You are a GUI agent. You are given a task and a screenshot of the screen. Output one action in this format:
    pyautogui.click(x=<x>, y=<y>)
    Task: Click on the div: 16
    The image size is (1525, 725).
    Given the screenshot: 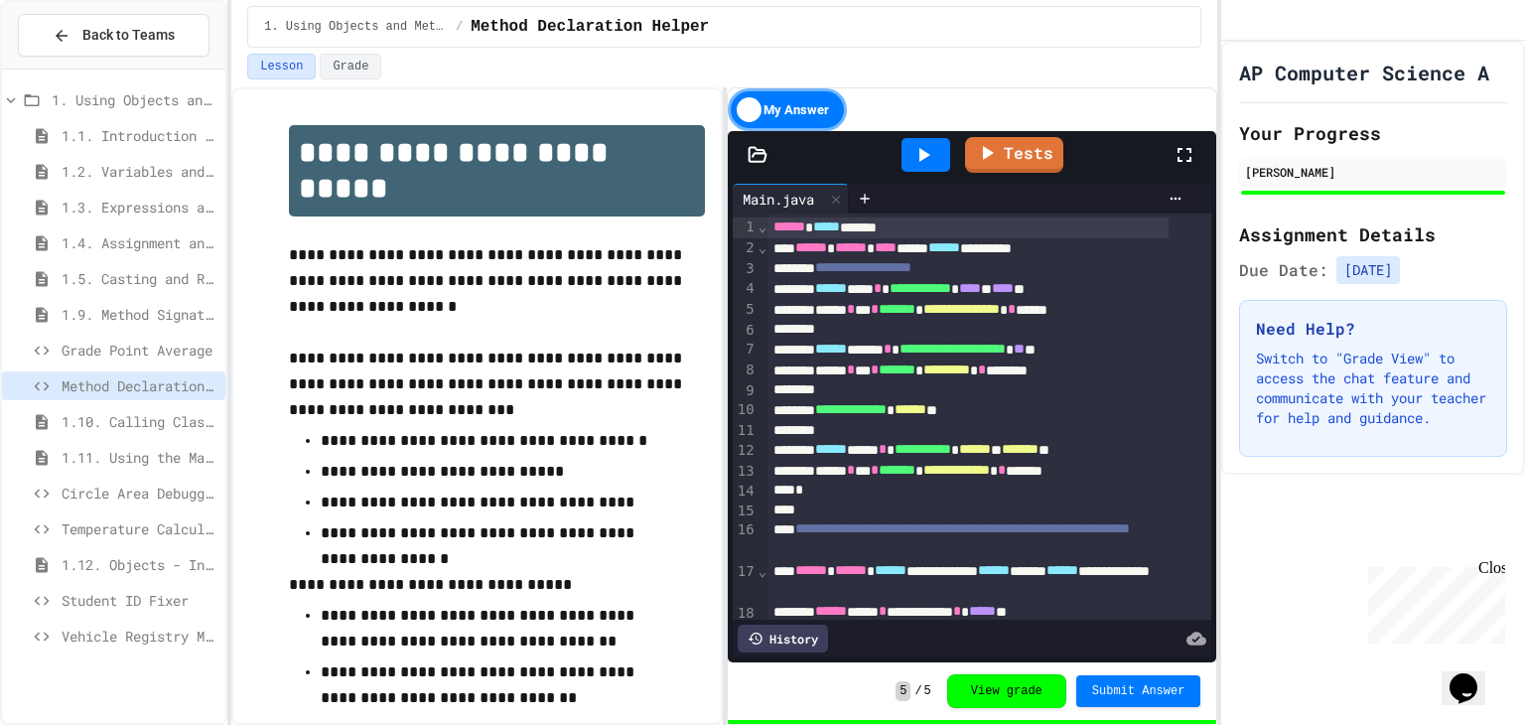 What is the action you would take?
    pyautogui.click(x=745, y=541)
    